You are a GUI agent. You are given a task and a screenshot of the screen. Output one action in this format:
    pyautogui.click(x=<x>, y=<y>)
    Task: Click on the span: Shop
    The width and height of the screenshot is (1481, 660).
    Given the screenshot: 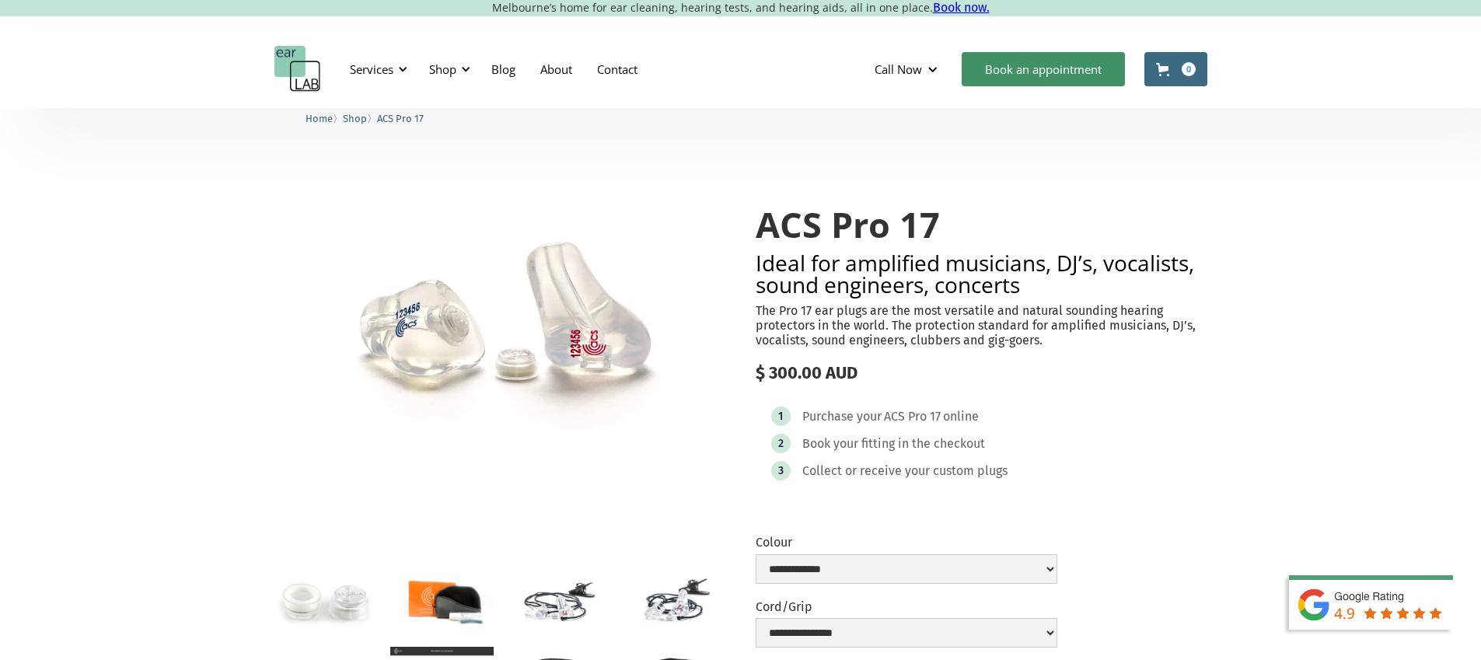 What is the action you would take?
    pyautogui.click(x=355, y=118)
    